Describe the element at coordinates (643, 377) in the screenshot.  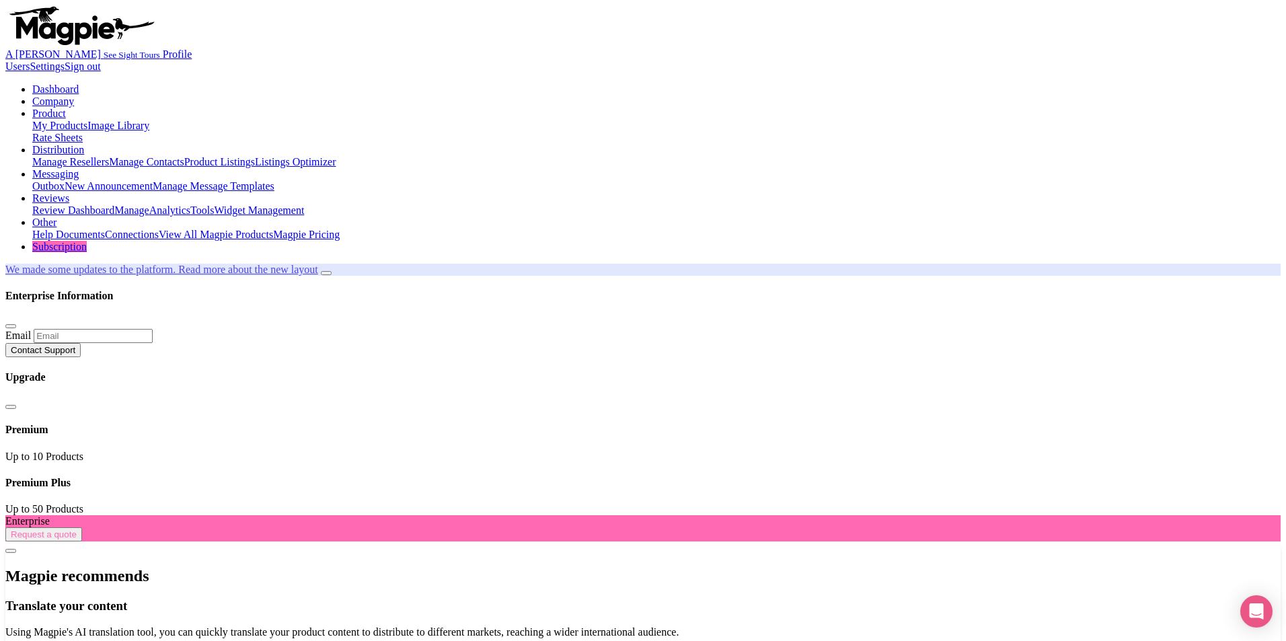
I see `h4: Upgrade` at that location.